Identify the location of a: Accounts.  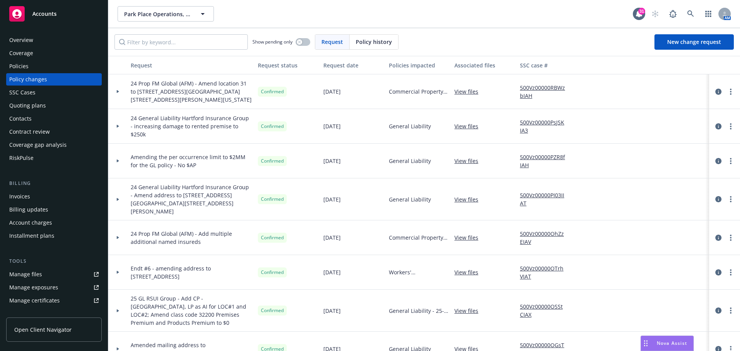
(54, 14).